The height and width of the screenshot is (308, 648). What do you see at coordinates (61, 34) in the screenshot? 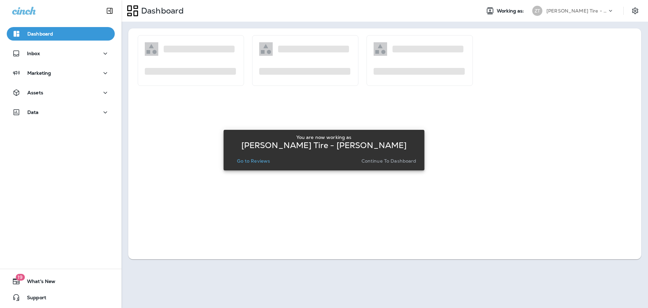
I see `button: Dashboard` at bounding box center [61, 34].